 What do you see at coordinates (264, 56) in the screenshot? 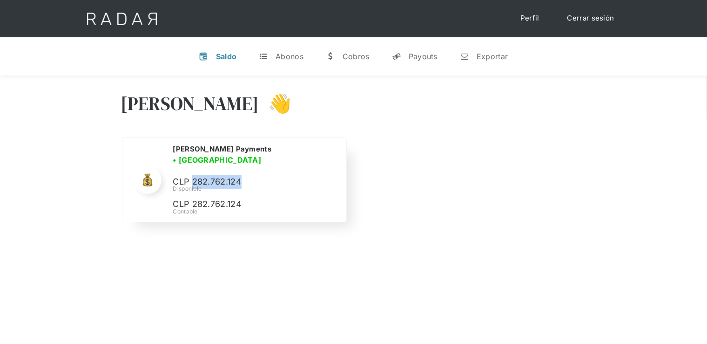
I see `div: t` at bounding box center [264, 56].